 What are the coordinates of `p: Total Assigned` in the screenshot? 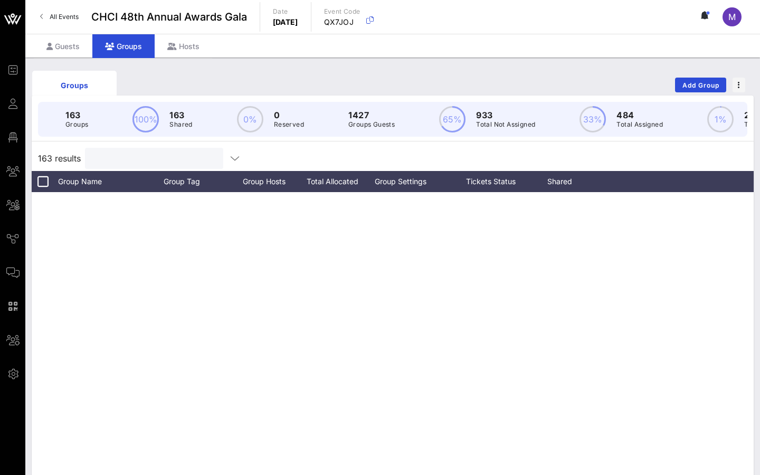 It's located at (640, 125).